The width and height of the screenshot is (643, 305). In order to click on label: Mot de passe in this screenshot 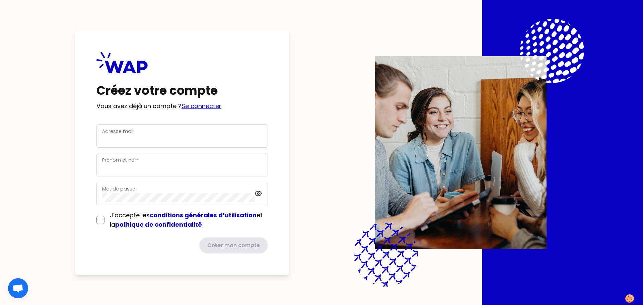, I will do `click(119, 189)`.